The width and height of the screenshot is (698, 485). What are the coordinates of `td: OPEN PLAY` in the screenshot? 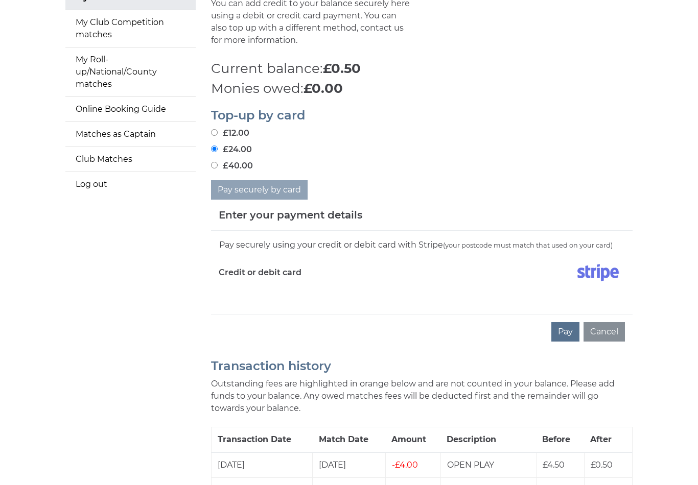 It's located at (488, 466).